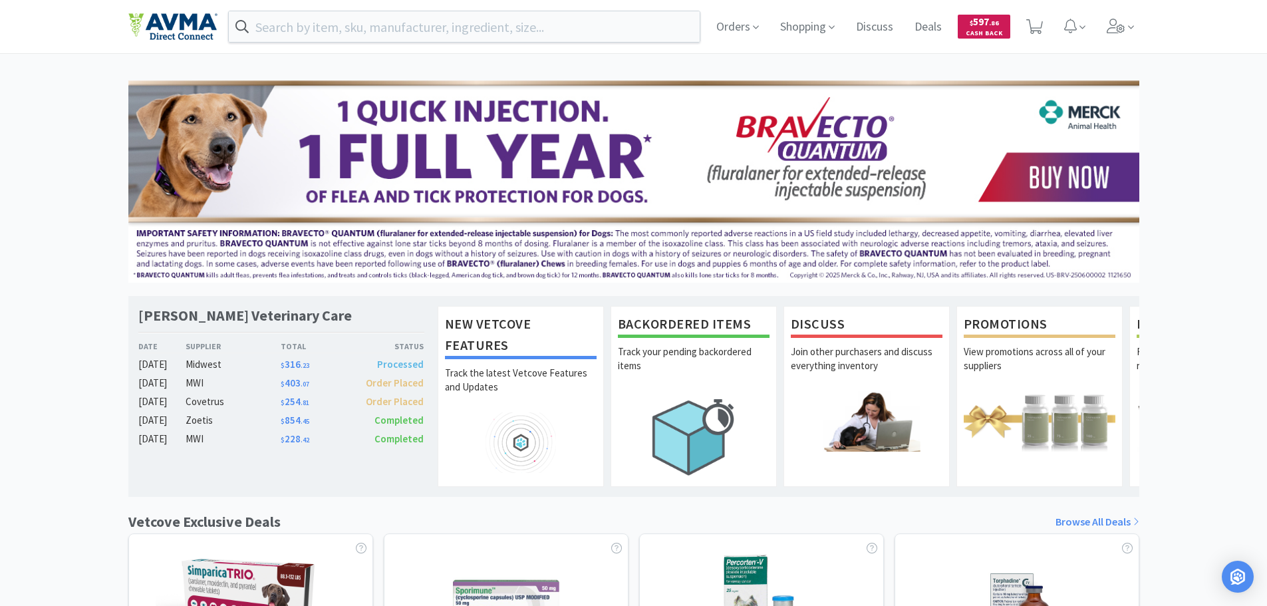 The width and height of the screenshot is (1267, 606). What do you see at coordinates (1040, 421) in the screenshot?
I see `img: hero_promotions.png` at bounding box center [1040, 421].